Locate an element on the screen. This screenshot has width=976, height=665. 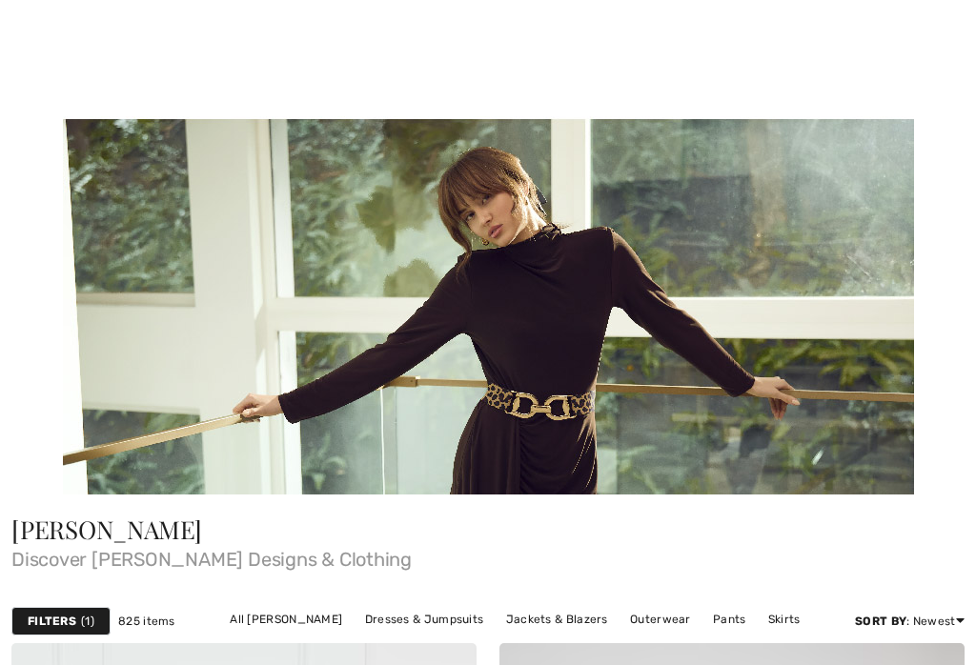
a: Dresses & Jumpsuits is located at coordinates (424, 620).